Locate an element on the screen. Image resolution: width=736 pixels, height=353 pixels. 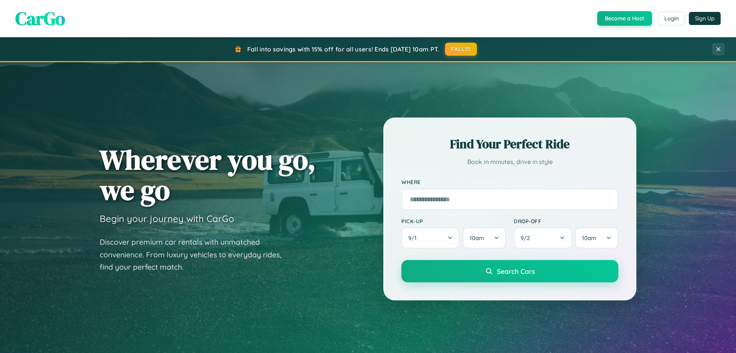
h2: Find Your Perfect Ride is located at coordinates (510, 144).